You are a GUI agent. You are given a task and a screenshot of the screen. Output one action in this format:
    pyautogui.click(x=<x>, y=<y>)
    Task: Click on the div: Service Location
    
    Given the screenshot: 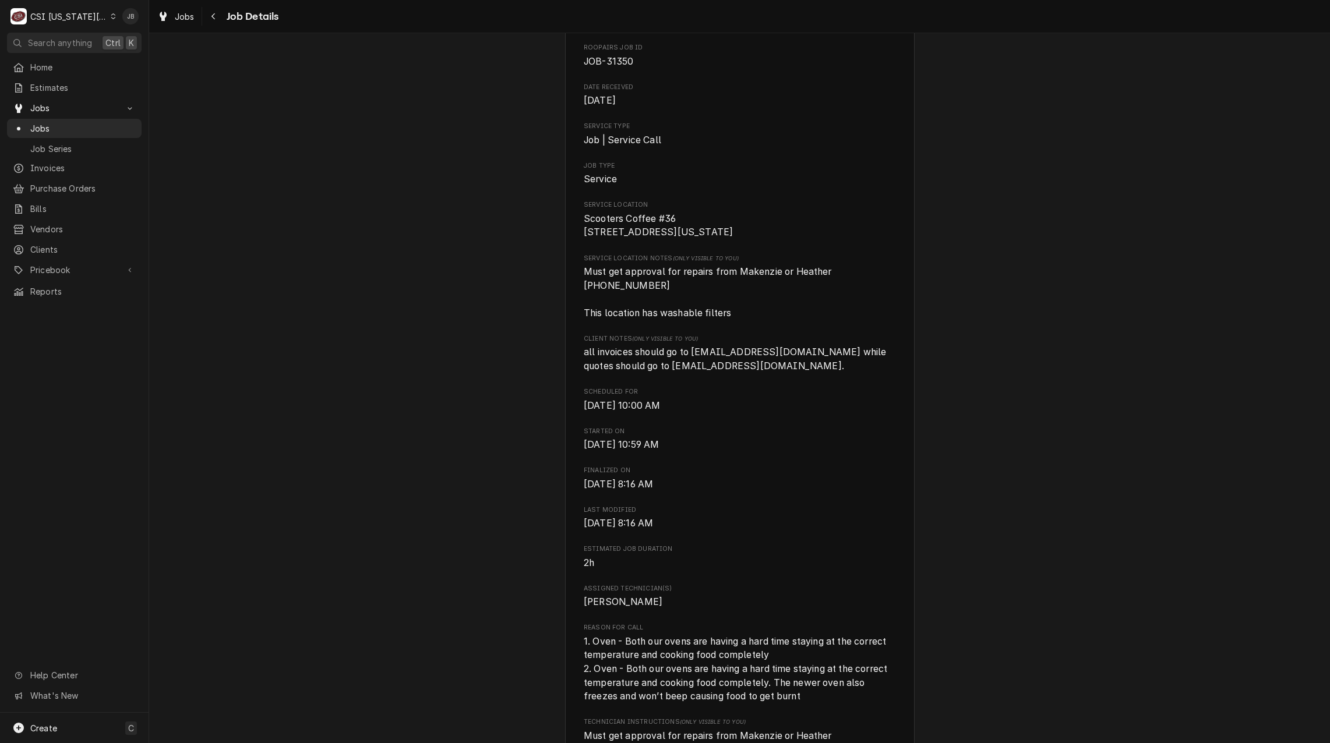 What is the action you would take?
    pyautogui.click(x=739, y=220)
    